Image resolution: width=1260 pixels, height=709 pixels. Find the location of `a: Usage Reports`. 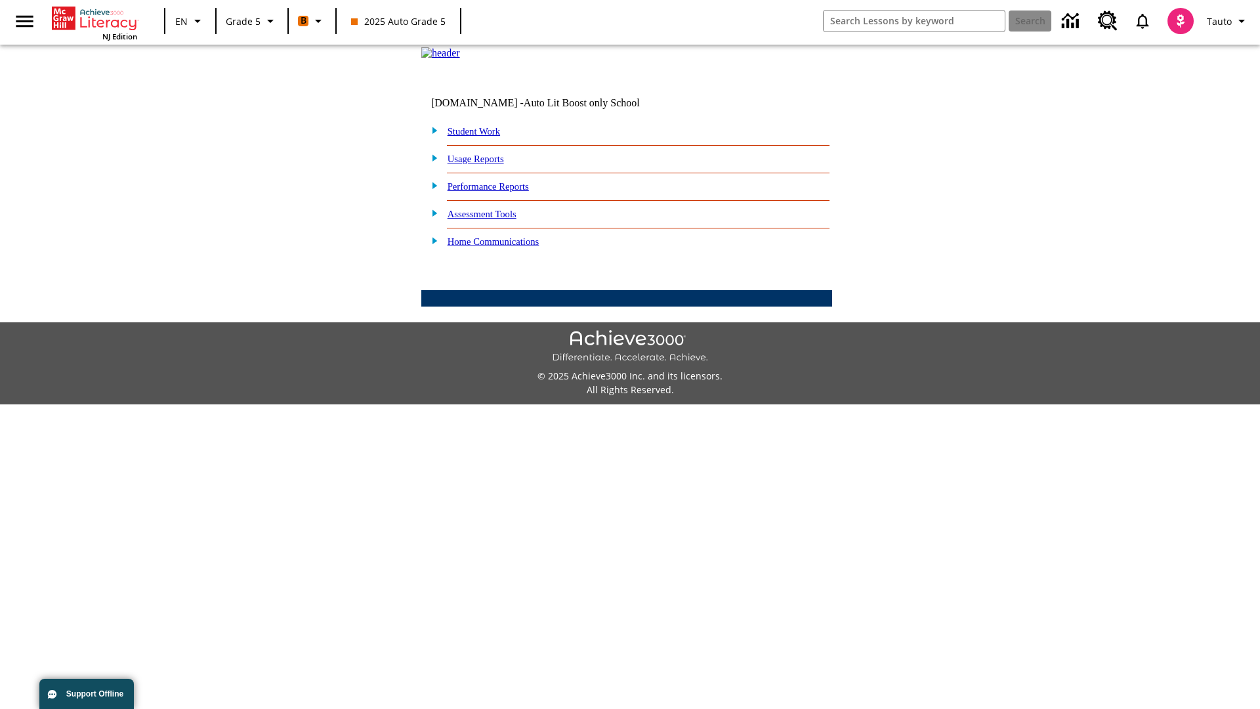

a: Usage Reports is located at coordinates (476, 159).